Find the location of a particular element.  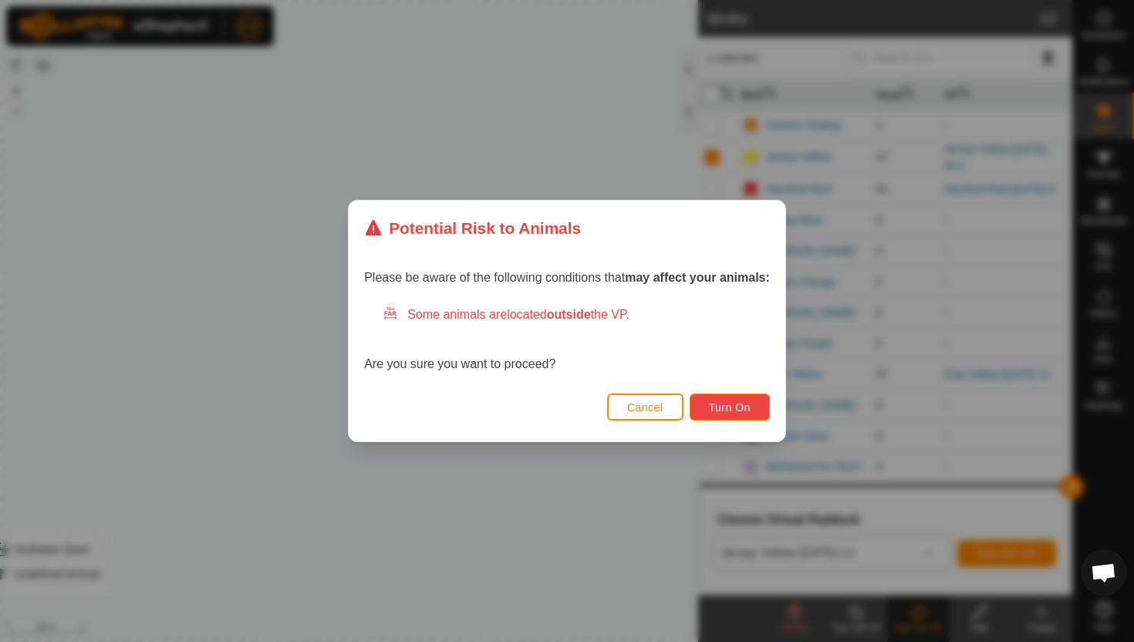

button: Turn On is located at coordinates (730, 406).